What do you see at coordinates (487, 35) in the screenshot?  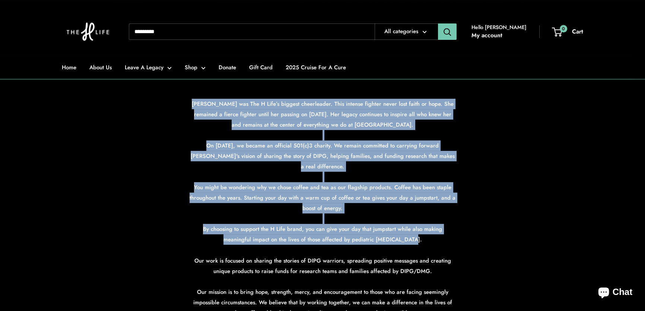 I see `a: My account` at bounding box center [487, 35].